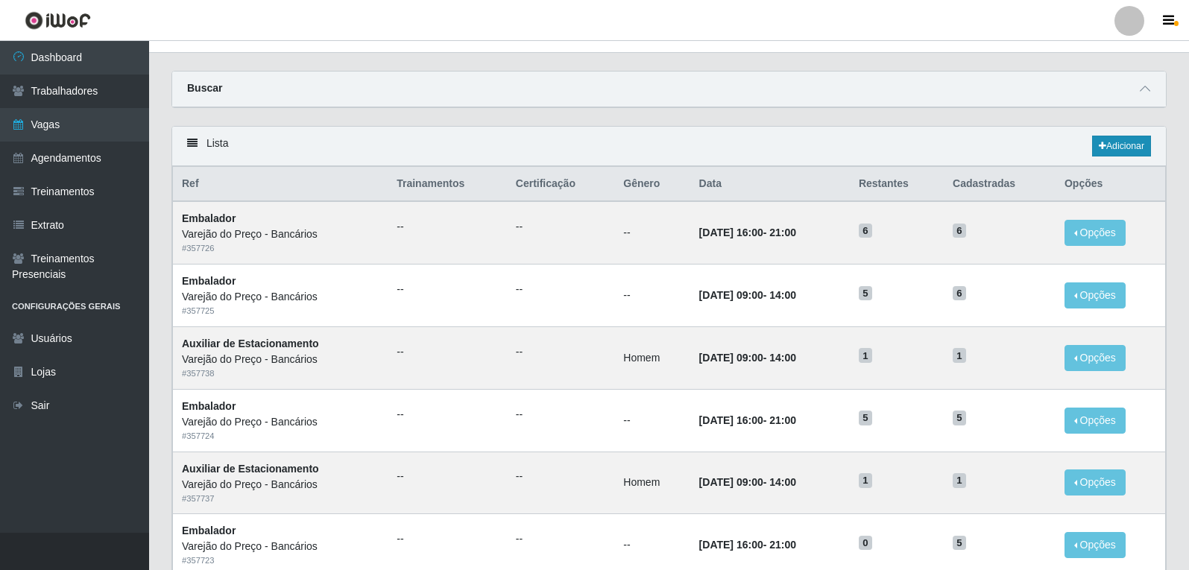 Image resolution: width=1189 pixels, height=570 pixels. What do you see at coordinates (865, 543) in the screenshot?
I see `span: 0` at bounding box center [865, 543].